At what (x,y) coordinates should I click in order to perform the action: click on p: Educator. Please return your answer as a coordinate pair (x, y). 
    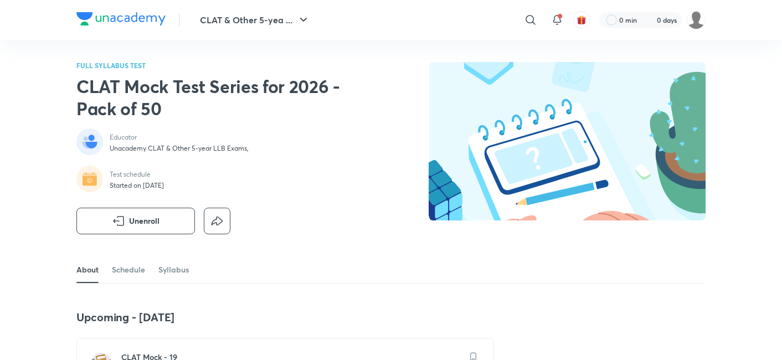
    Looking at the image, I should click on (179, 137).